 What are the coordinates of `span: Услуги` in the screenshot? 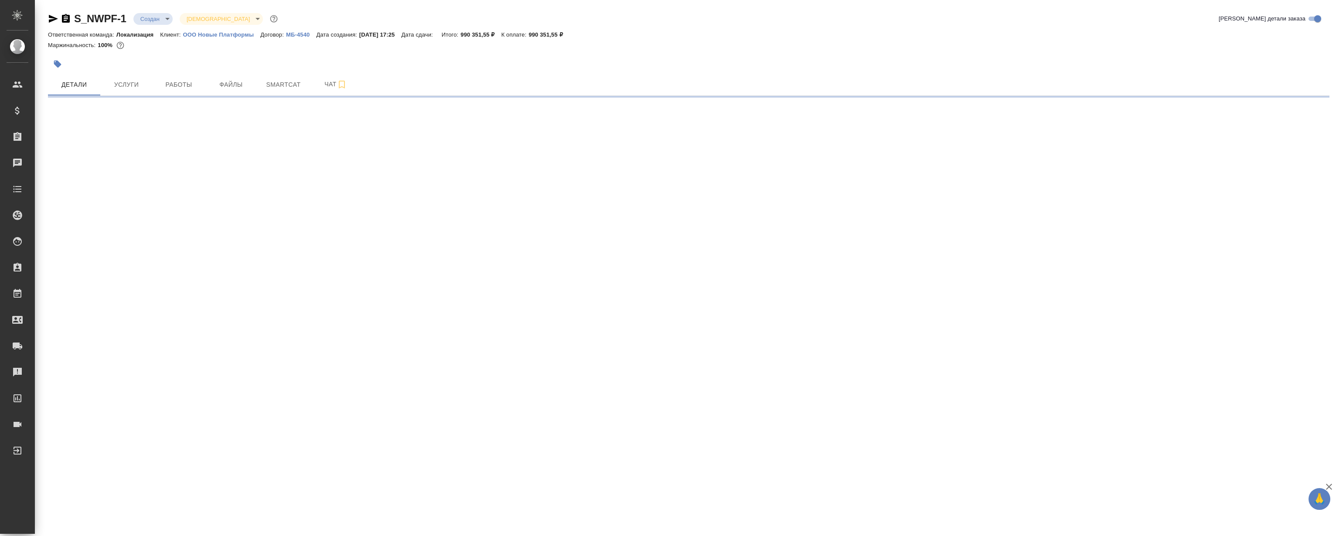 It's located at (126, 85).